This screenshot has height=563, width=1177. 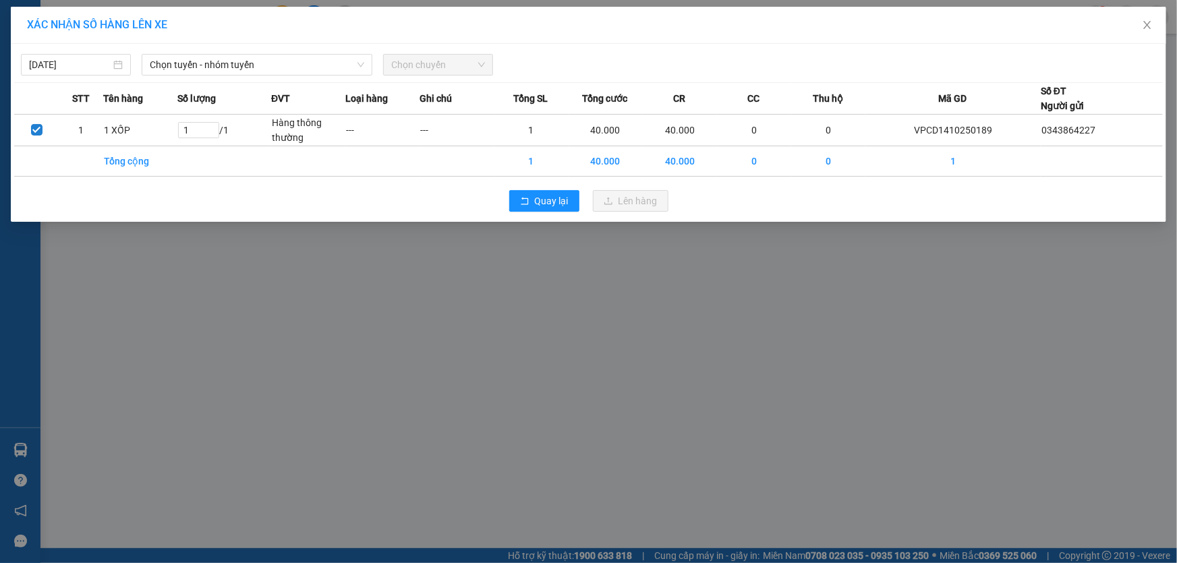 I want to click on button: uploadLên hàng, so click(x=631, y=201).